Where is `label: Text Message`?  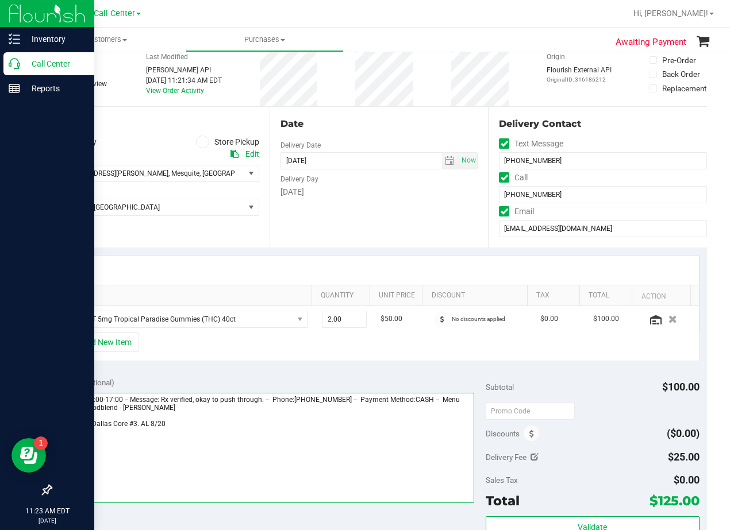 label: Text Message is located at coordinates (531, 144).